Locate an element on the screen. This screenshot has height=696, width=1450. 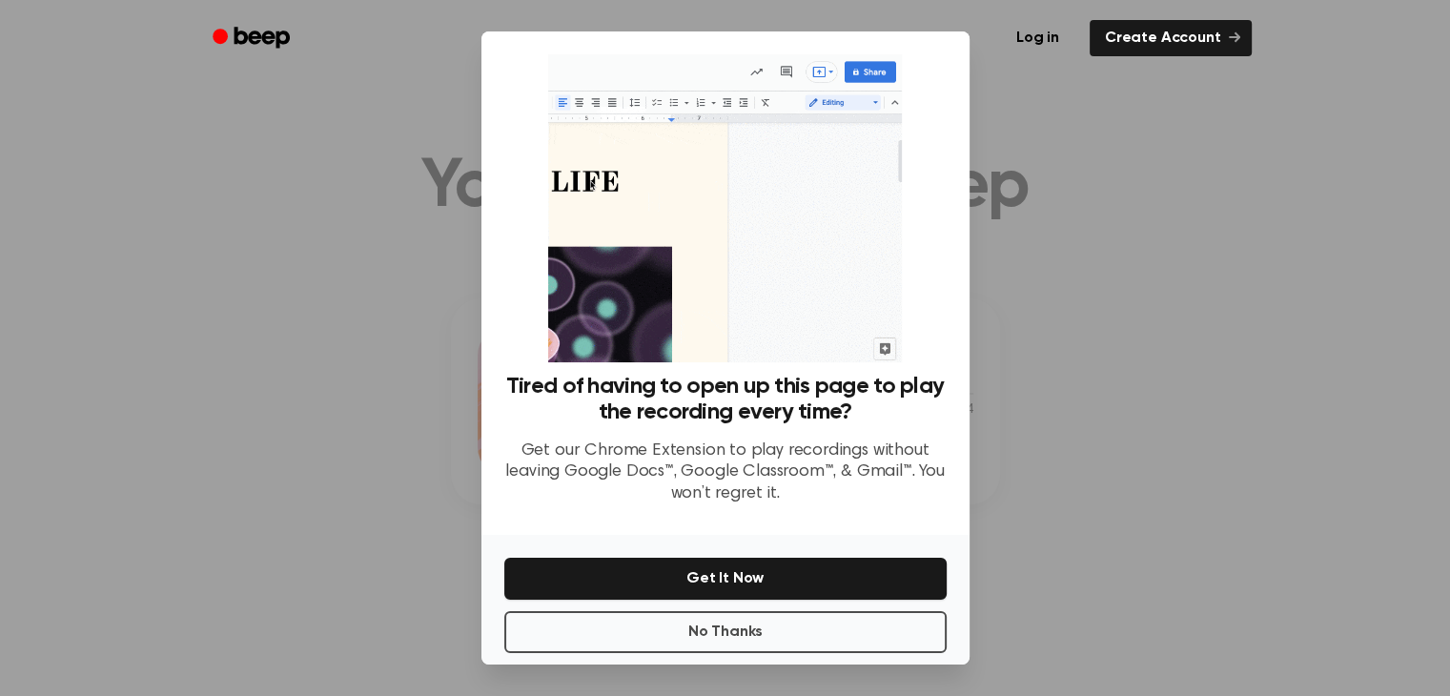
a: Log in is located at coordinates (1038, 38).